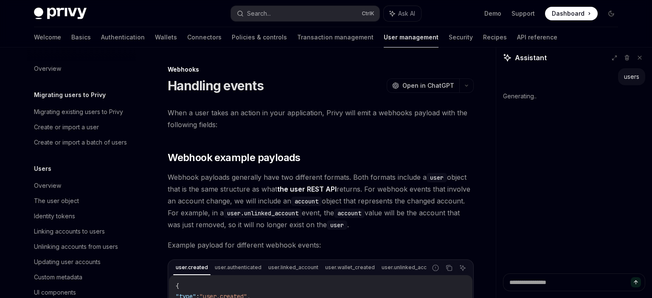  I want to click on a: Migrating existing users to Privy, so click(81, 112).